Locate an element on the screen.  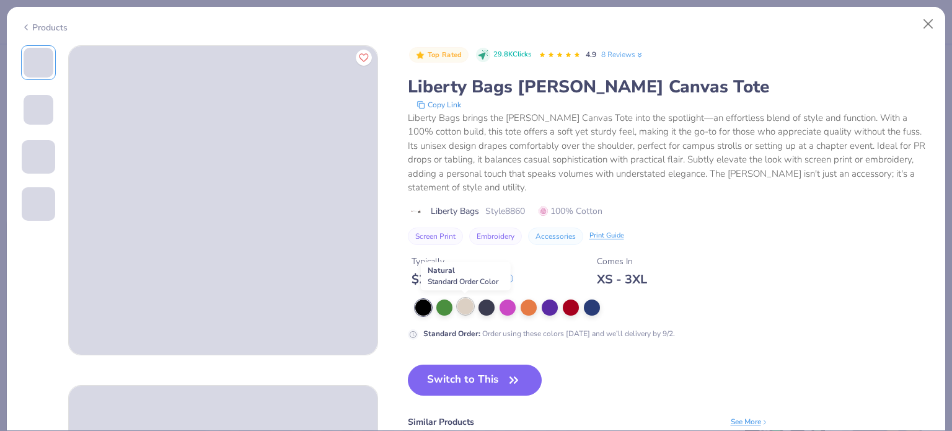
span: Top Rated is located at coordinates (445, 55).